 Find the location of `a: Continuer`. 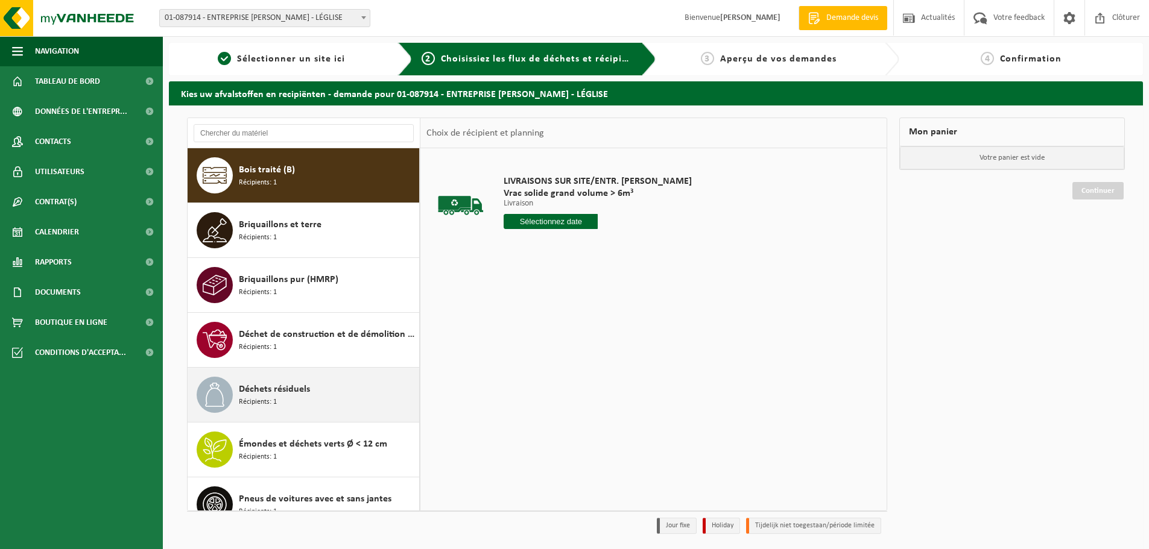

a: Continuer is located at coordinates (1098, 191).